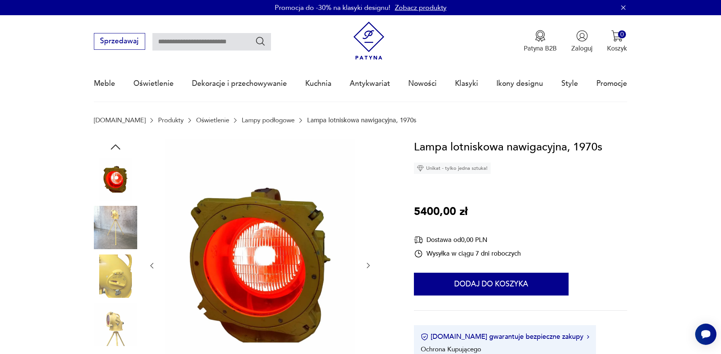  Describe the element at coordinates (418, 240) in the screenshot. I see `img: Ikona dostawy` at that location.